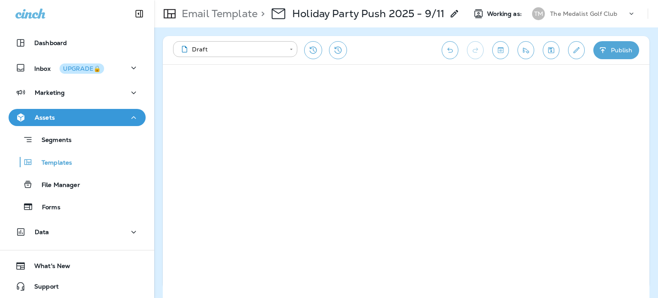 Image resolution: width=658 pixels, height=298 pixels. I want to click on p: Marketing, so click(50, 93).